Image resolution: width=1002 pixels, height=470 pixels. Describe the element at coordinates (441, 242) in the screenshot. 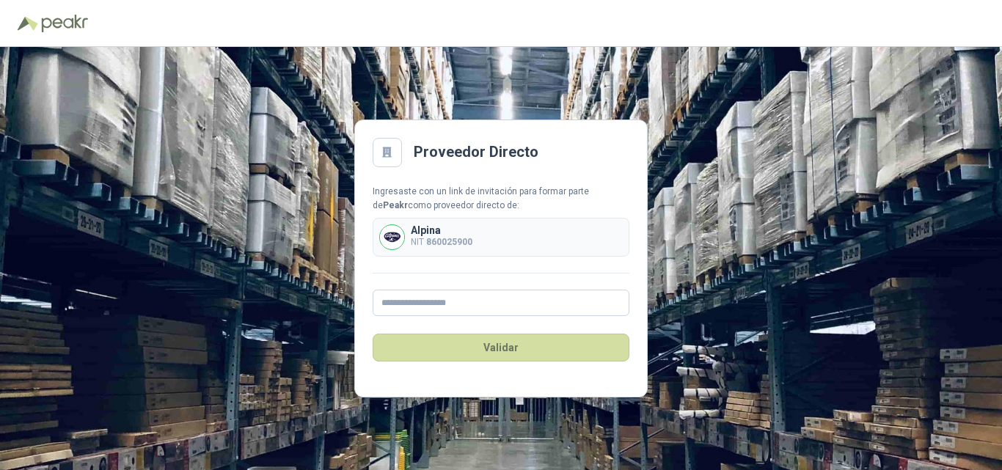

I see `p: NIT` at that location.